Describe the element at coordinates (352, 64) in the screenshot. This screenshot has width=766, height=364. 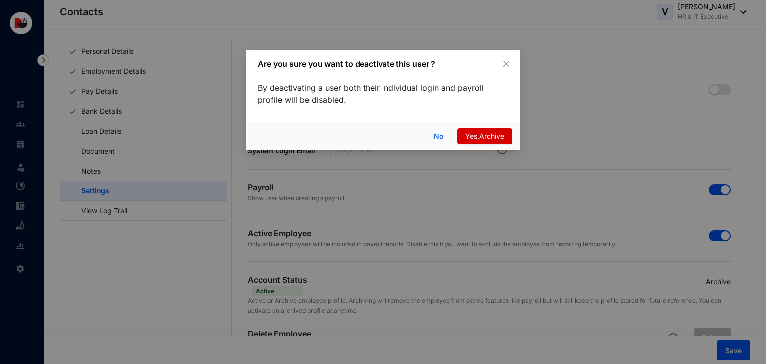
I see `p: Are you sure you want to deactivate this user ?` at that location.